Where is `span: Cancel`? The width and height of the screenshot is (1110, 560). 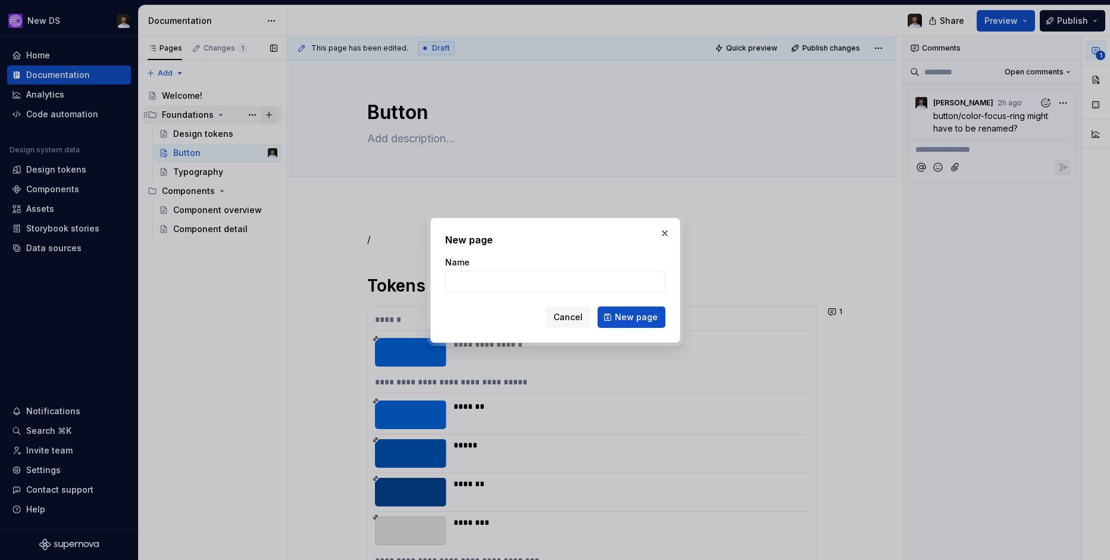
span: Cancel is located at coordinates (568, 317).